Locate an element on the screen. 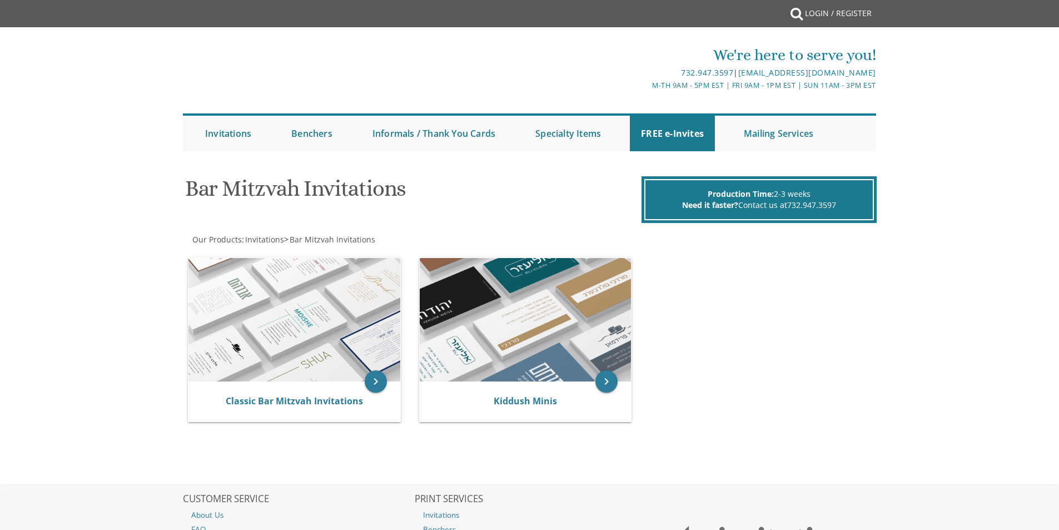 Image resolution: width=1059 pixels, height=530 pixels. a: Specialty Items is located at coordinates (568, 133).